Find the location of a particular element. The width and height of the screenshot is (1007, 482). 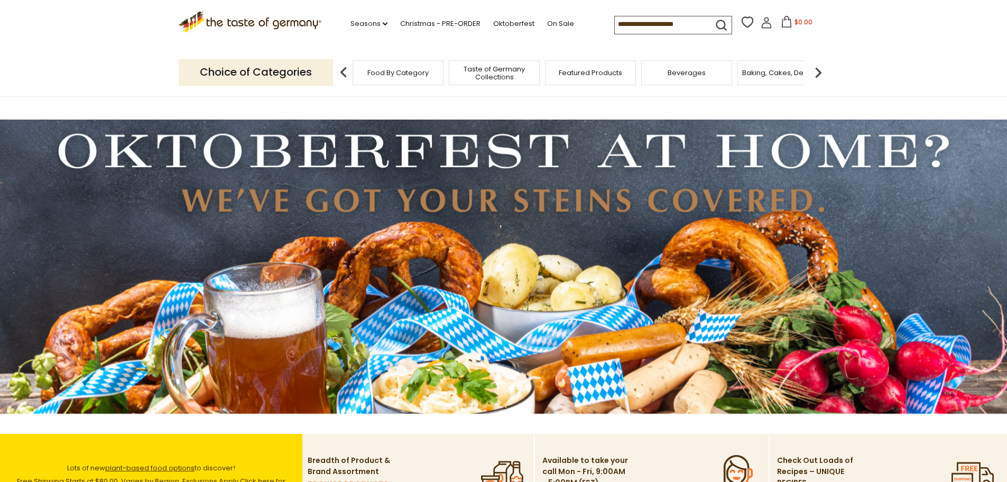

a: plant-based food options is located at coordinates (150, 467).